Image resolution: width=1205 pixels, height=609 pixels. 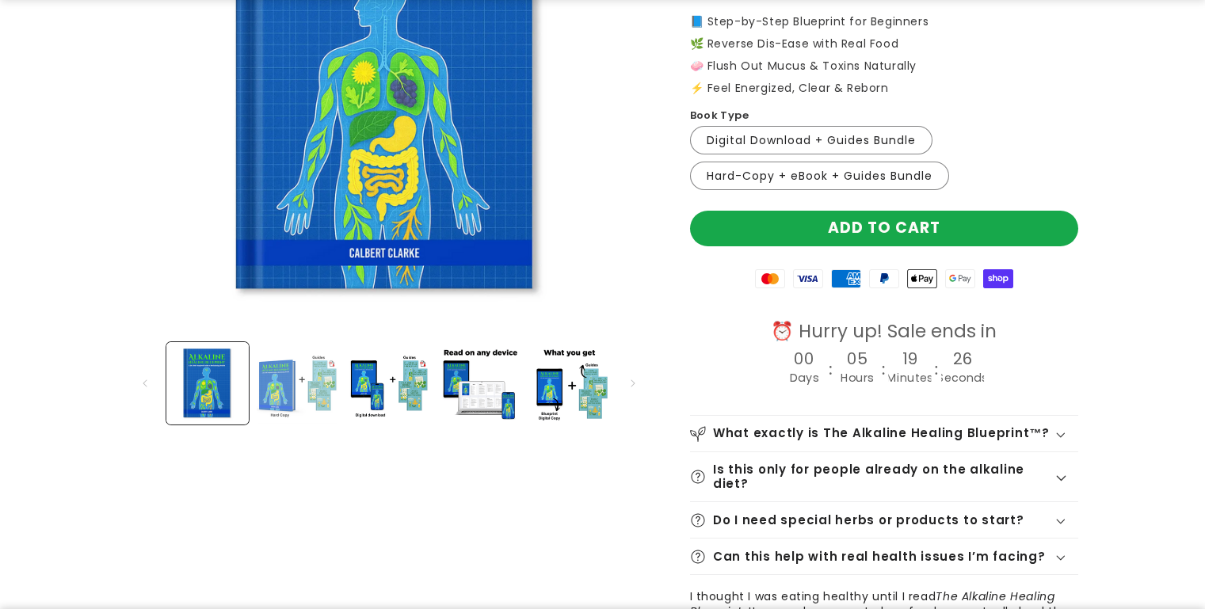 What do you see at coordinates (803, 378) in the screenshot?
I see `div: Days` at bounding box center [803, 378].